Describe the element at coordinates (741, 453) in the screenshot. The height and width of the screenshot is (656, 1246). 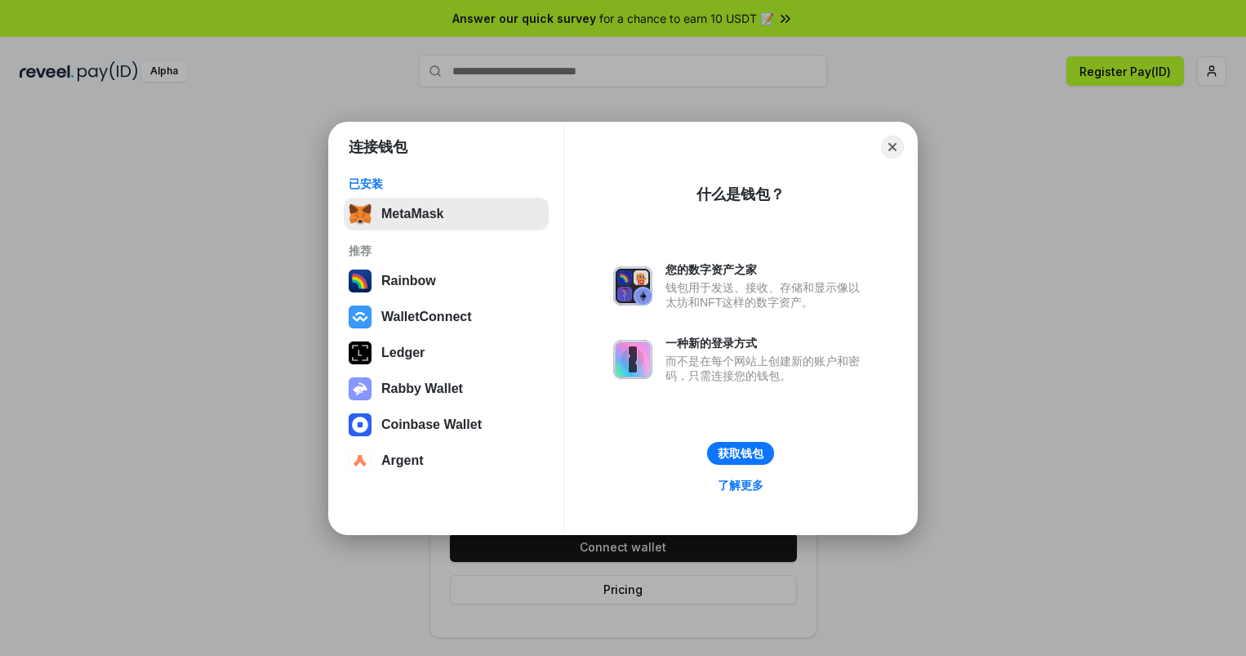
I see `button: 获取钱包` at that location.